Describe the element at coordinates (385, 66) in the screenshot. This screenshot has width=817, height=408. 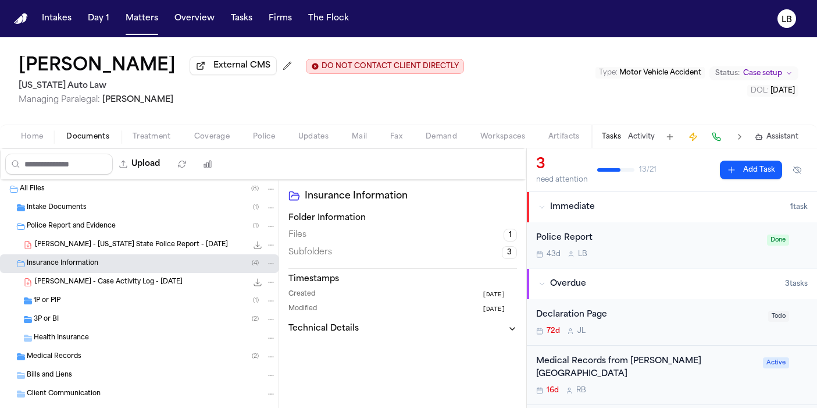
I see `button: Edit client contact restriction` at that location.